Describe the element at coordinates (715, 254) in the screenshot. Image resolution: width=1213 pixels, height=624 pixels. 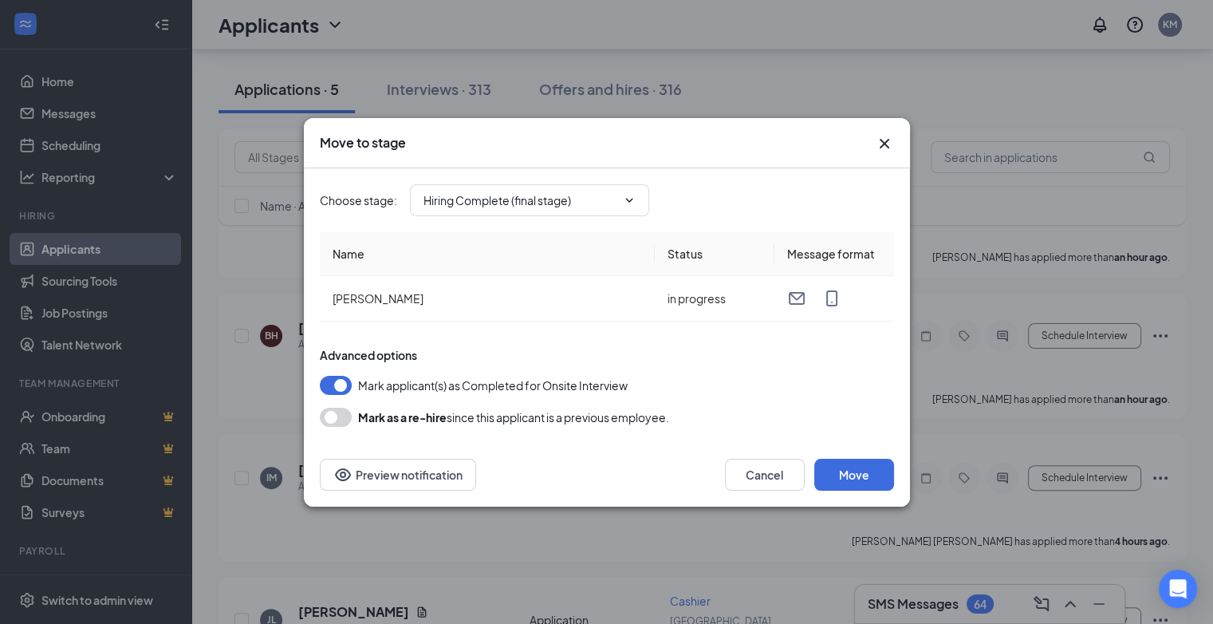
I see `th: Status` at that location.